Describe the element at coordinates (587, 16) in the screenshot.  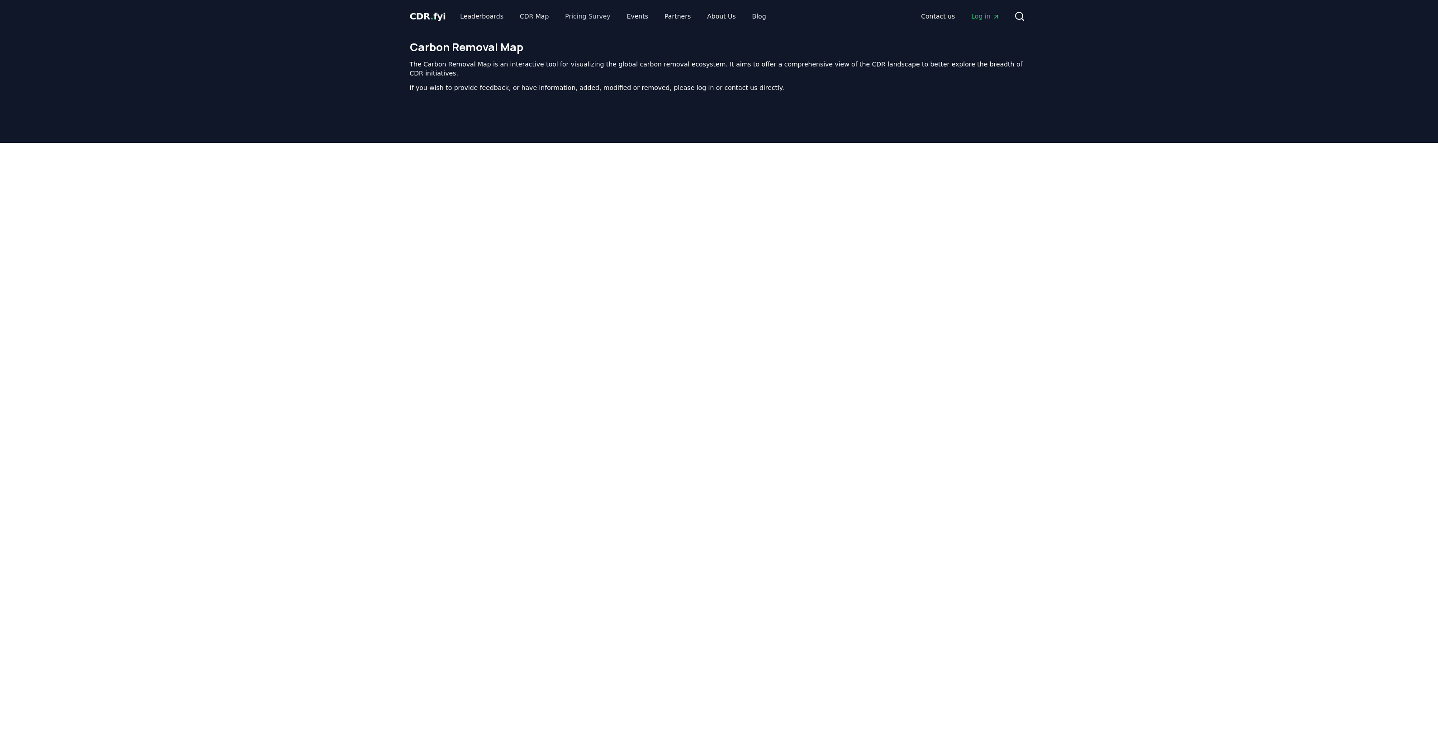
I see `a: Pricing Survey` at that location.